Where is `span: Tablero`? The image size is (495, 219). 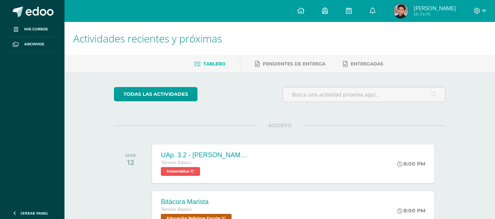
span: Tablero is located at coordinates (214, 64).